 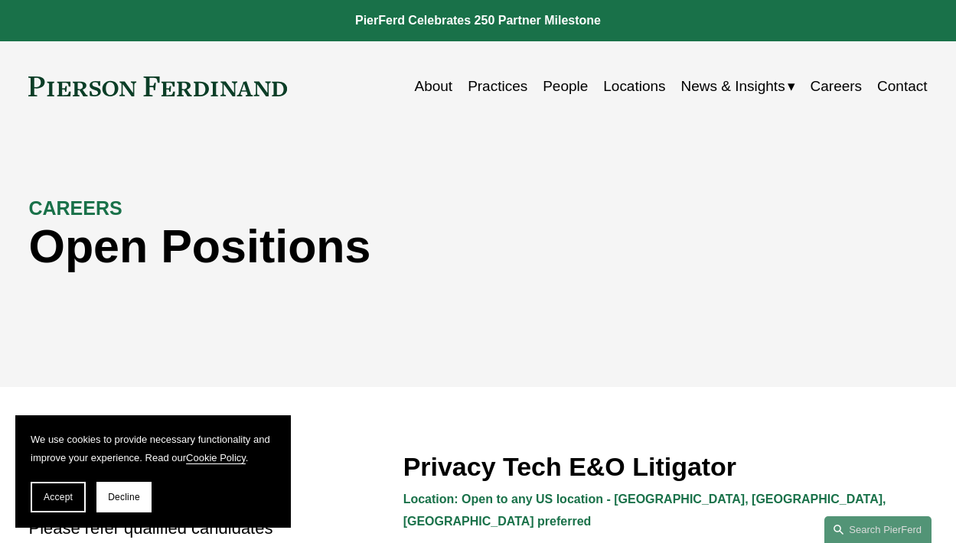 What do you see at coordinates (665, 467) in the screenshot?
I see `h3: Privacy Tech E&O Litigator` at bounding box center [665, 467].